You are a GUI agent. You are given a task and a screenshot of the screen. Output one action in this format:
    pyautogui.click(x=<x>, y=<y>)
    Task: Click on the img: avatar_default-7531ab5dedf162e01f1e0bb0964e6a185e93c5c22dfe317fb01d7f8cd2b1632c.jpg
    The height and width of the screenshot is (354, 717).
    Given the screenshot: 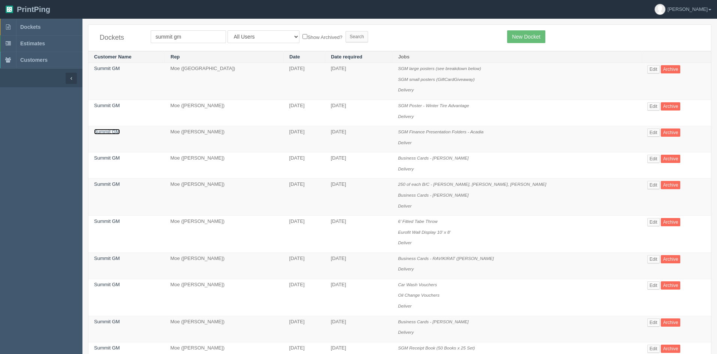 What is the action you would take?
    pyautogui.click(x=660, y=9)
    